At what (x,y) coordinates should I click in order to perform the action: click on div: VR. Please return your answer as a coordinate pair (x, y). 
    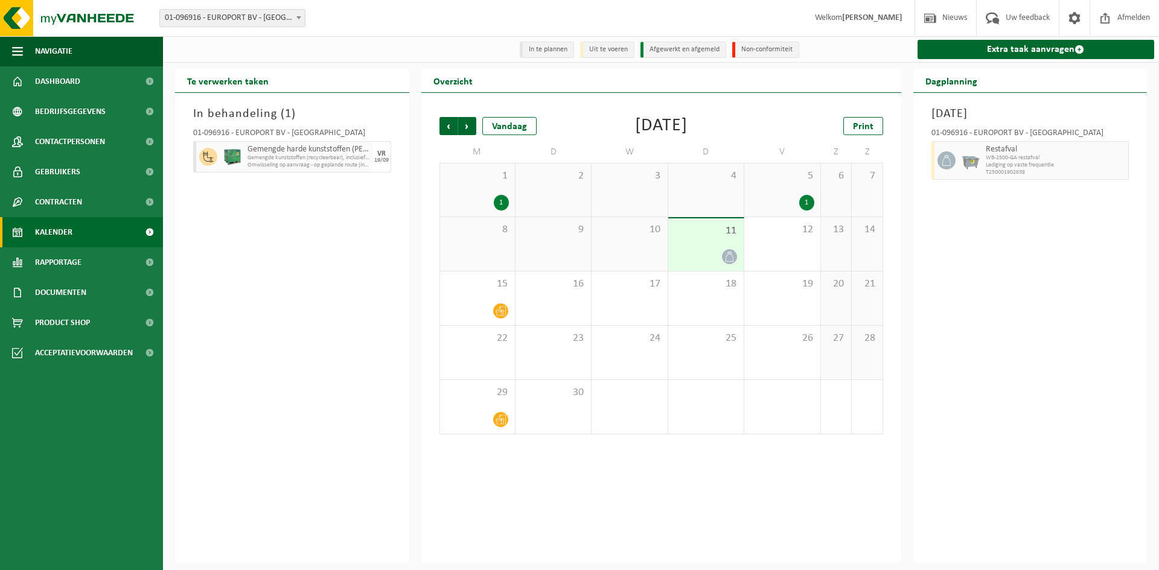
    Looking at the image, I should click on (381, 154).